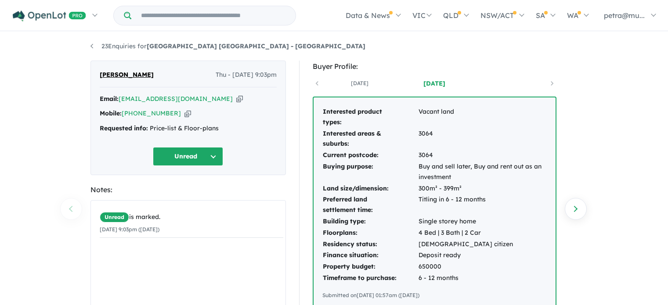 This screenshot has width=668, height=305. I want to click on td: Property budget:, so click(370, 267).